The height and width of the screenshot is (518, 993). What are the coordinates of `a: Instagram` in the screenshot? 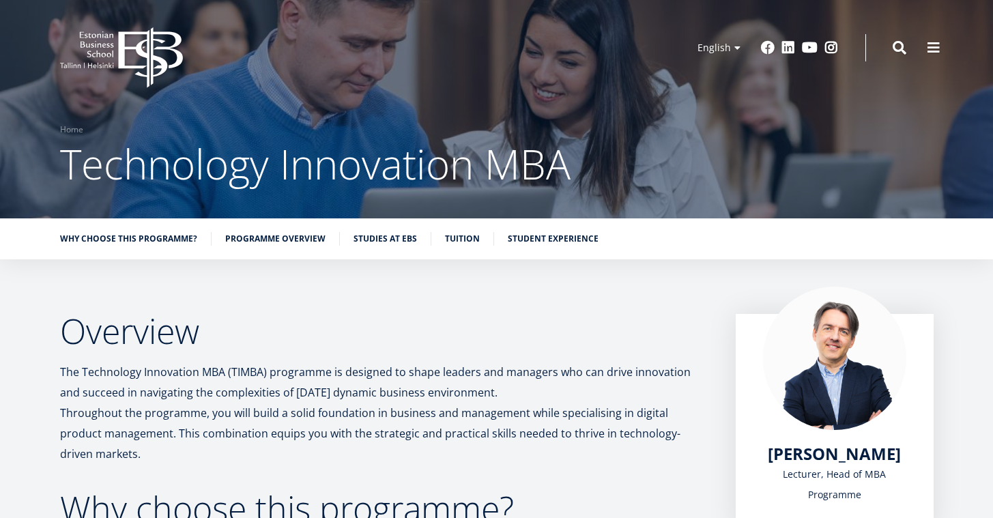 It's located at (831, 48).